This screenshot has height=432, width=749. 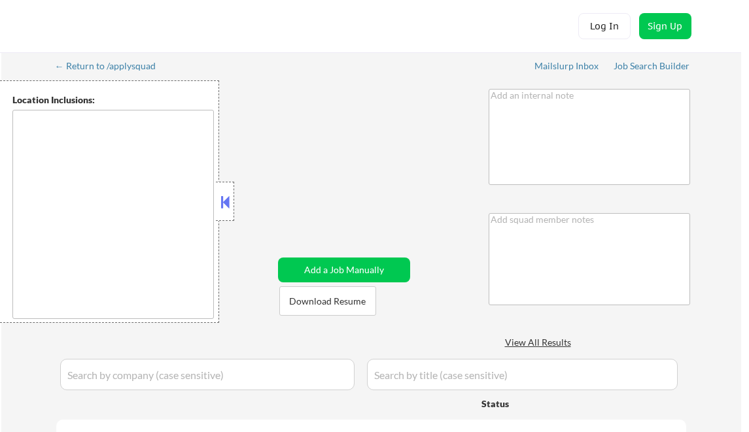 What do you see at coordinates (540, 343) in the screenshot?
I see `div: View All Results` at bounding box center [540, 343].